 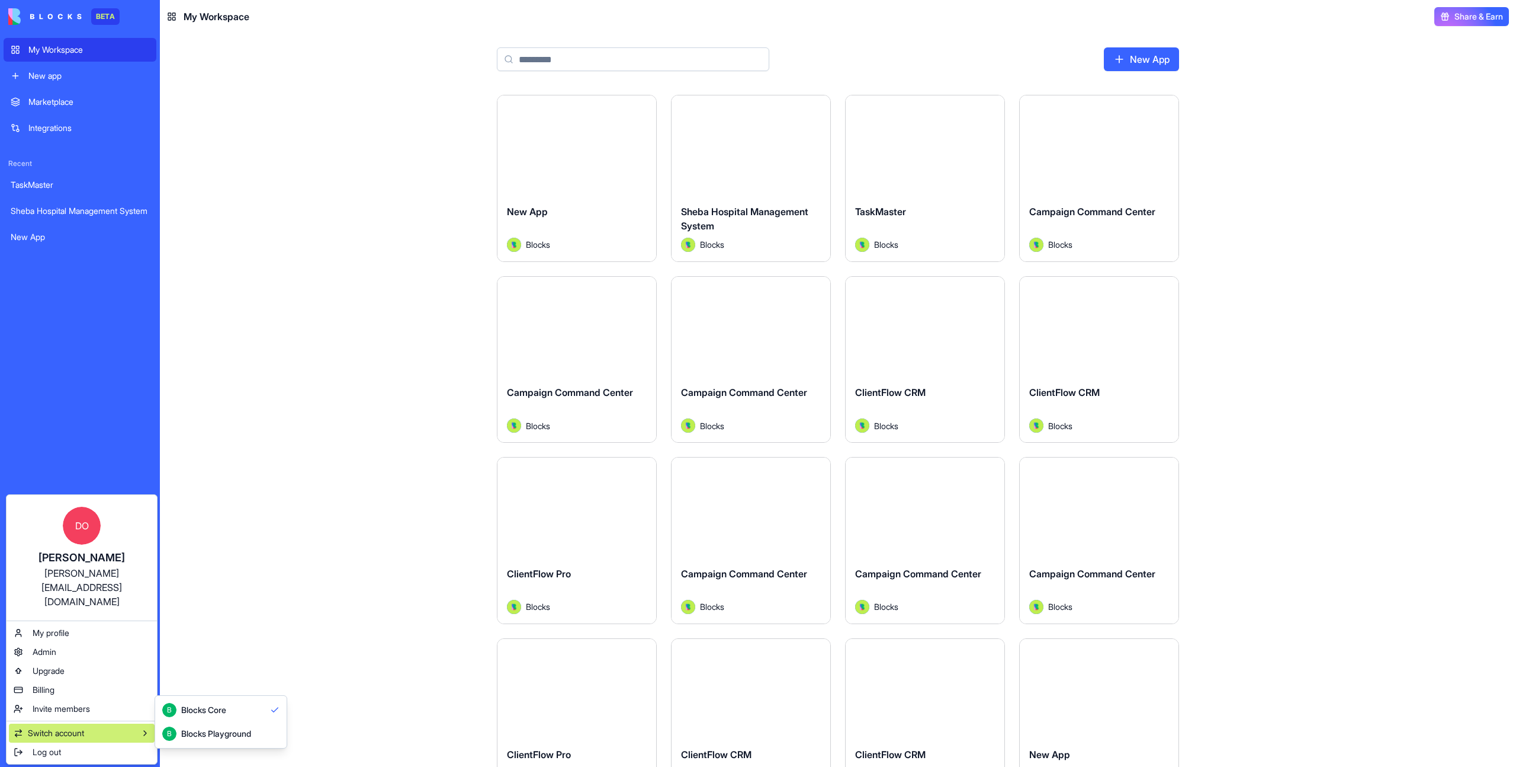 What do you see at coordinates (61, 708) in the screenshot?
I see `span: Invite members` at bounding box center [61, 708].